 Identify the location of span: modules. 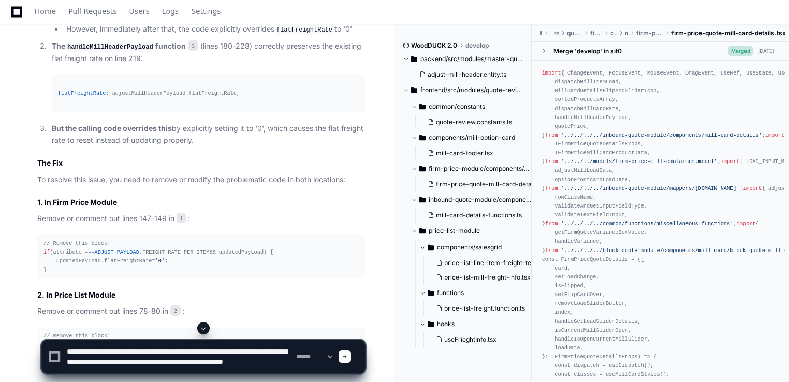
(557, 33).